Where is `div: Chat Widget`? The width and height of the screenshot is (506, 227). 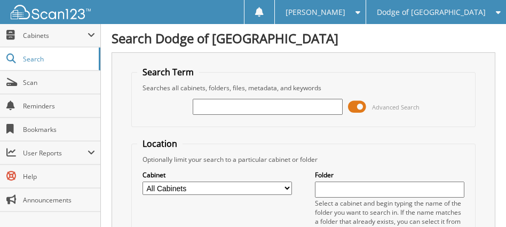
div: Chat Widget is located at coordinates (479, 201).